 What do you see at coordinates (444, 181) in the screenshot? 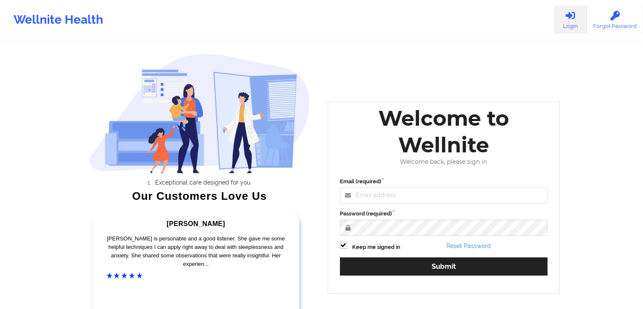
I see `label: Email (required)` at bounding box center [444, 181].